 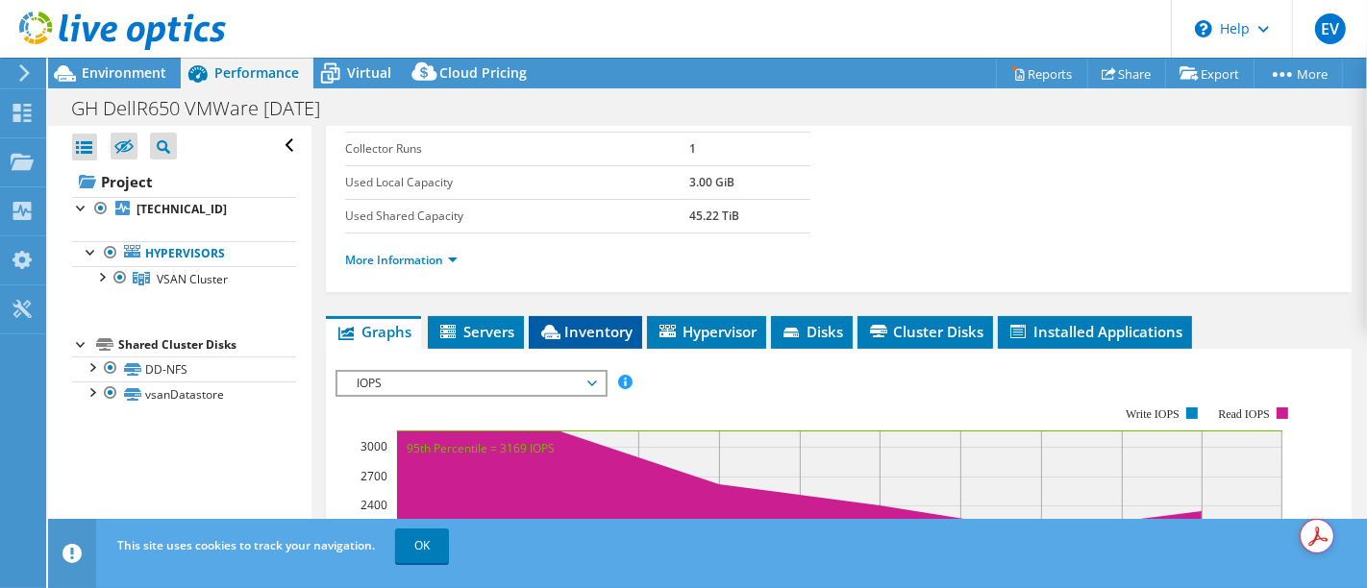 I want to click on span: Hypervisor, so click(x=707, y=332).